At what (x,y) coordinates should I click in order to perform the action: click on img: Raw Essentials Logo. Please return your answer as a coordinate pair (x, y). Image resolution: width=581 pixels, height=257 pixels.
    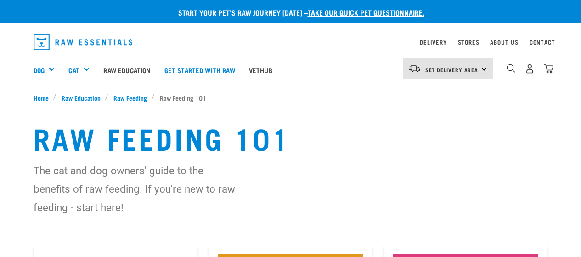
    Looking at the image, I should click on (83, 42).